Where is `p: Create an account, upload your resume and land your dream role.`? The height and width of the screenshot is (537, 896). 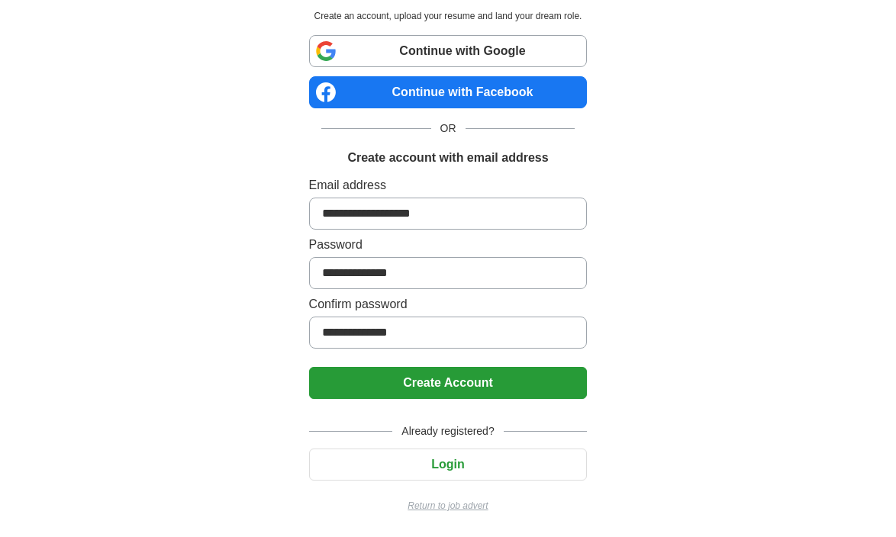 p: Create an account, upload your resume and land your dream role. is located at coordinates (448, 16).